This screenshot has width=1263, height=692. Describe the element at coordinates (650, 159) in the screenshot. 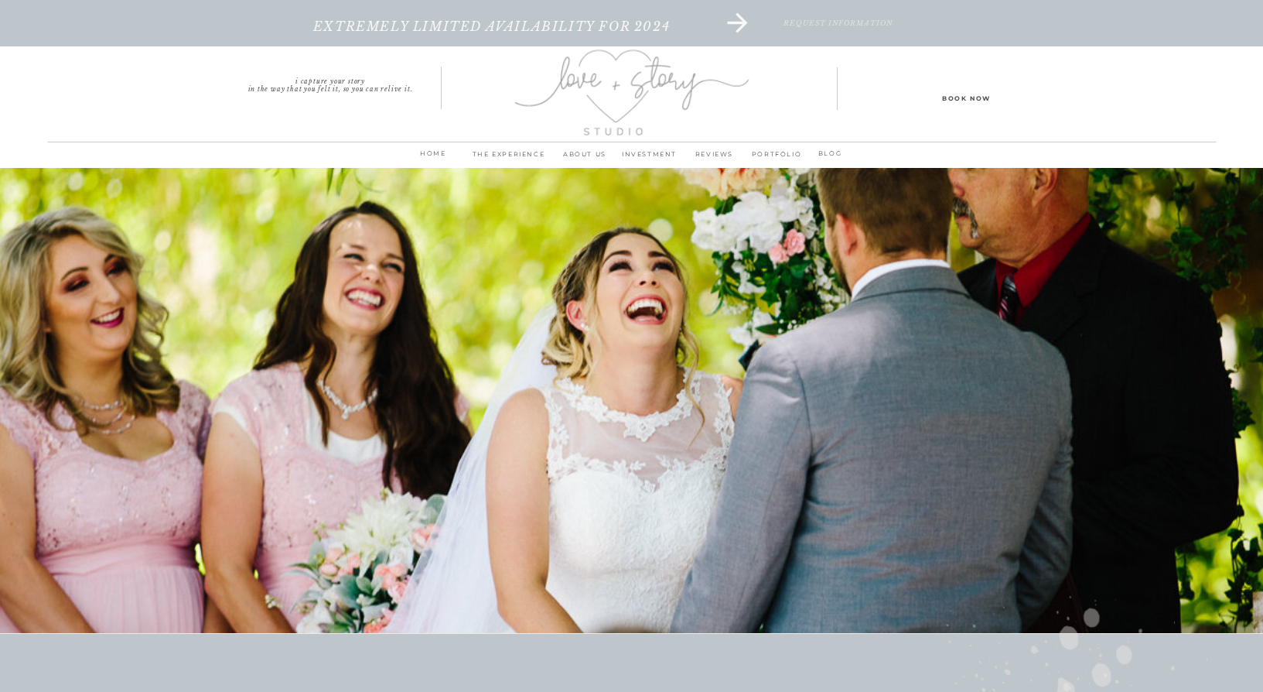

I see `p: INVESTMENT` at that location.